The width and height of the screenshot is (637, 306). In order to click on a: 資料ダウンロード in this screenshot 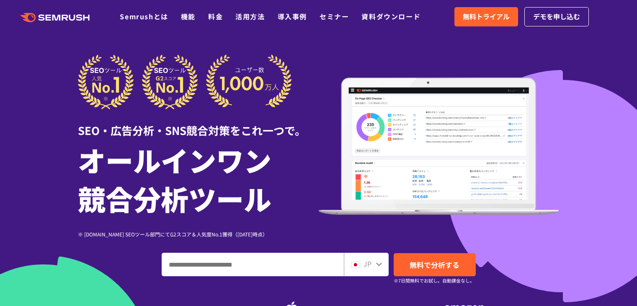, I will do `click(391, 16)`.